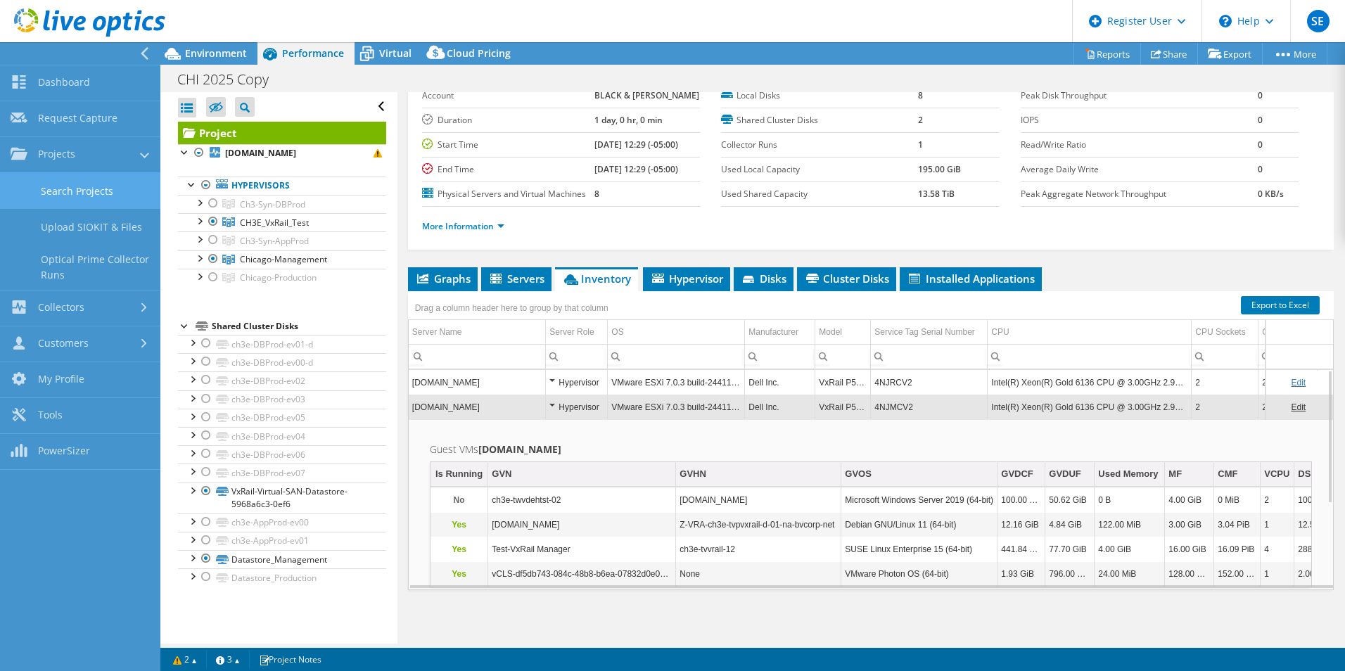 Image resolution: width=1345 pixels, height=671 pixels. I want to click on td: Column CMF, Value 0 MiB, so click(1237, 500).